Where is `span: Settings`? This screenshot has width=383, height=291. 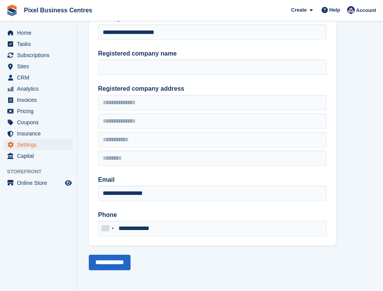
span: Settings is located at coordinates (40, 145).